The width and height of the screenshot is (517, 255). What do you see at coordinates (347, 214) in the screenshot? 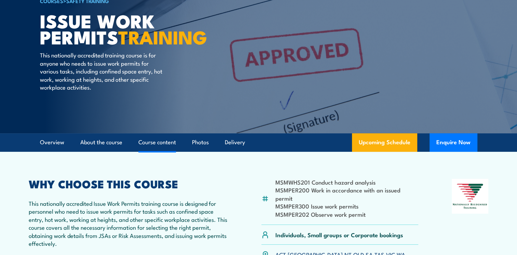
I see `li: MSMPER202 Observe work permit` at bounding box center [347, 214].